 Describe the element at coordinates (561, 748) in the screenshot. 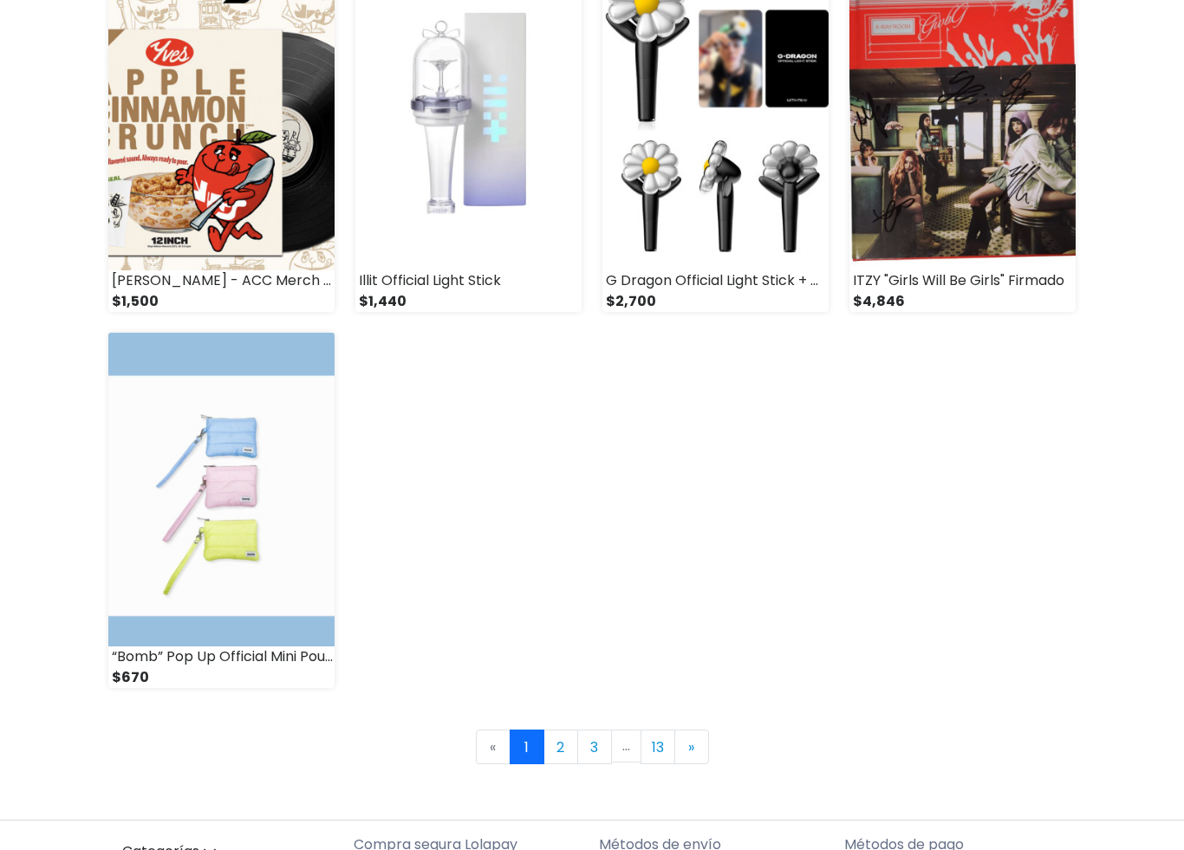

I see `a: 2` at that location.